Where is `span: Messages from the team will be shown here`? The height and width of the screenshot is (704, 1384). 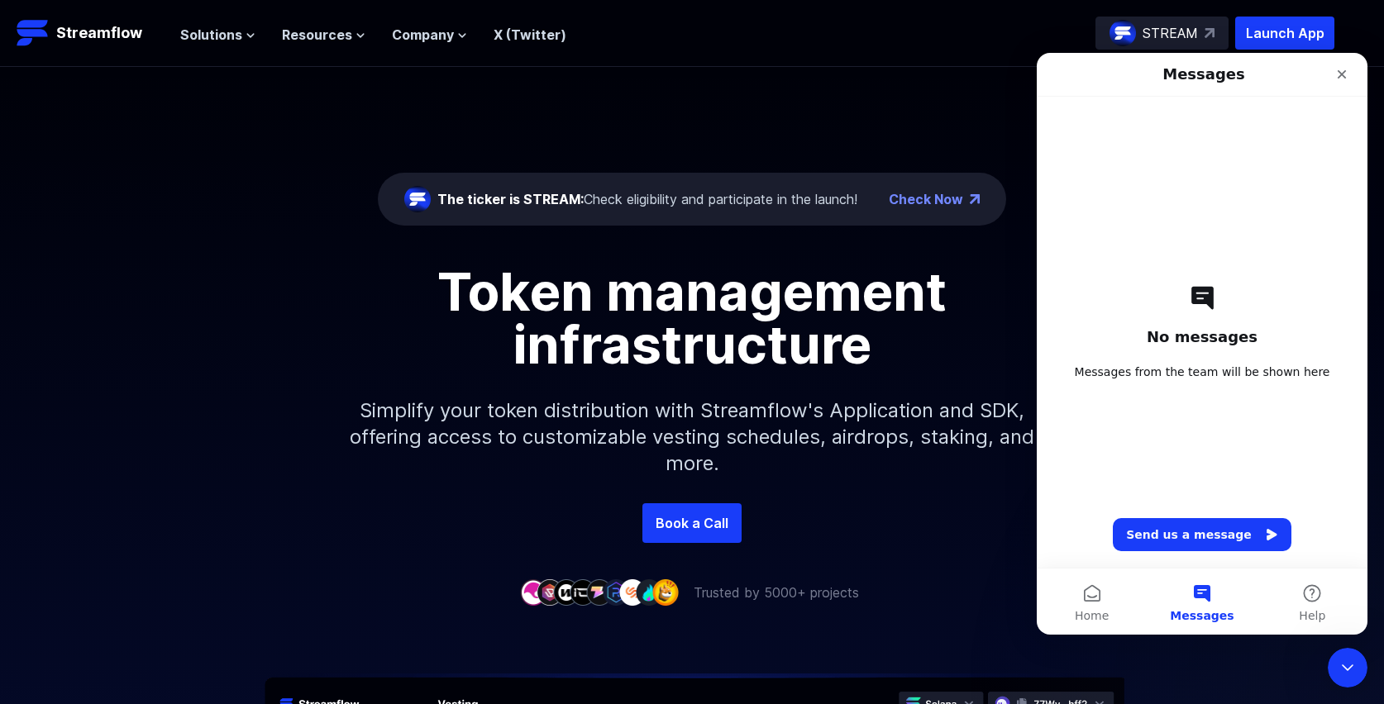 span: Messages from the team will be shown here is located at coordinates (165, 319).